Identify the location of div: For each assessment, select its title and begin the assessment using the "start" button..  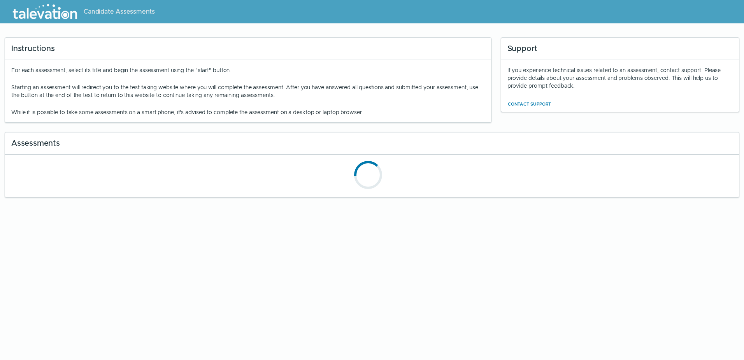
(248, 91).